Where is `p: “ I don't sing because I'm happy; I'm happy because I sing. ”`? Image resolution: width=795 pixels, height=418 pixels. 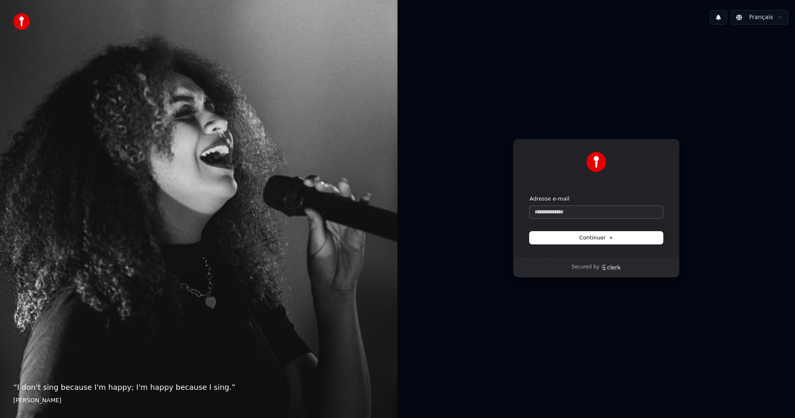
p: “ I don't sing because I'm happy; I'm happy because I sing. ” is located at coordinates (199, 387).